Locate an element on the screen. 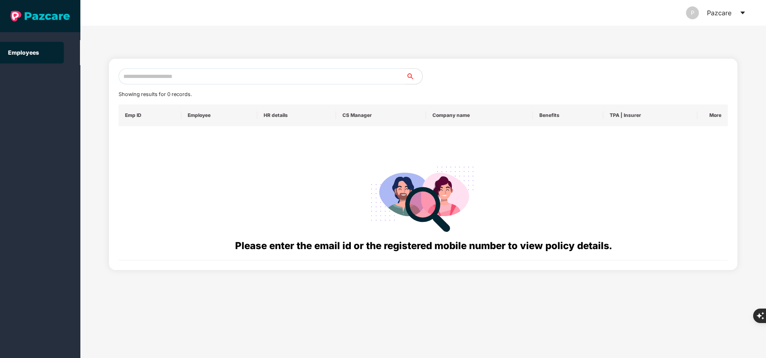  th: More is located at coordinates (713, 115).